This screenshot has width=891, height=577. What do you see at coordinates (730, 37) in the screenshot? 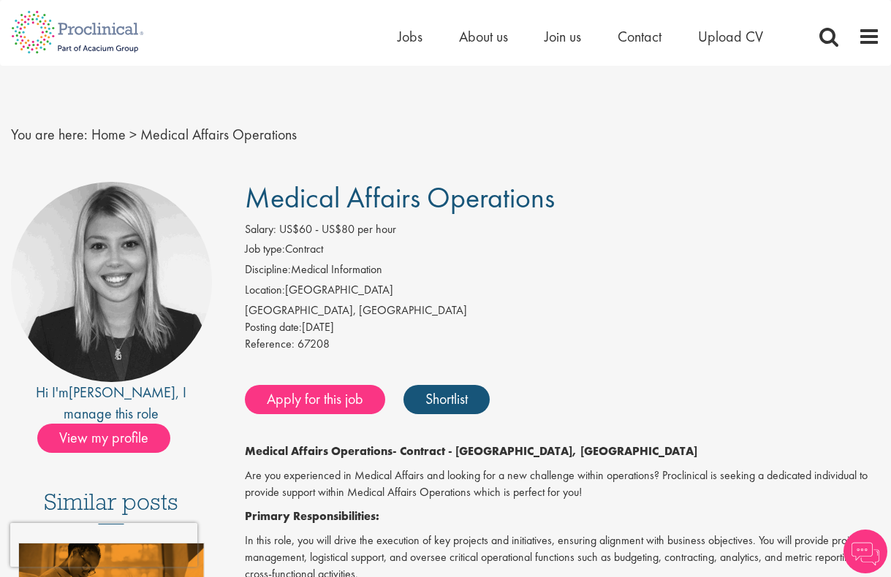
I see `a: Upload CV` at bounding box center [730, 37].